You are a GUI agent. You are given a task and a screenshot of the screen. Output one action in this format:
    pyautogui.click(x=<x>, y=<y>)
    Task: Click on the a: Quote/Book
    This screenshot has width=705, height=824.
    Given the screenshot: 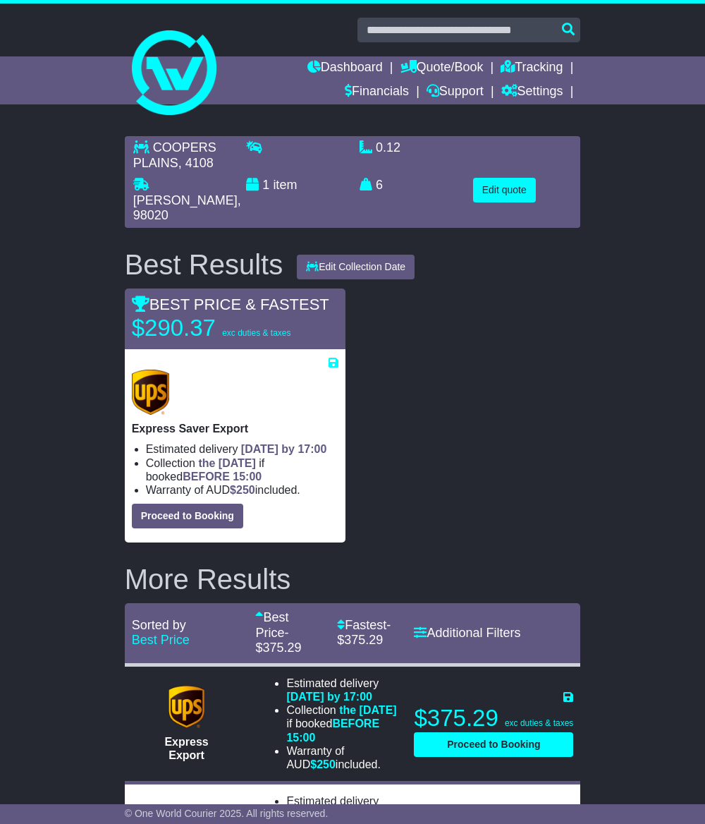 What is the action you would take?
    pyautogui.click(x=442, y=68)
    